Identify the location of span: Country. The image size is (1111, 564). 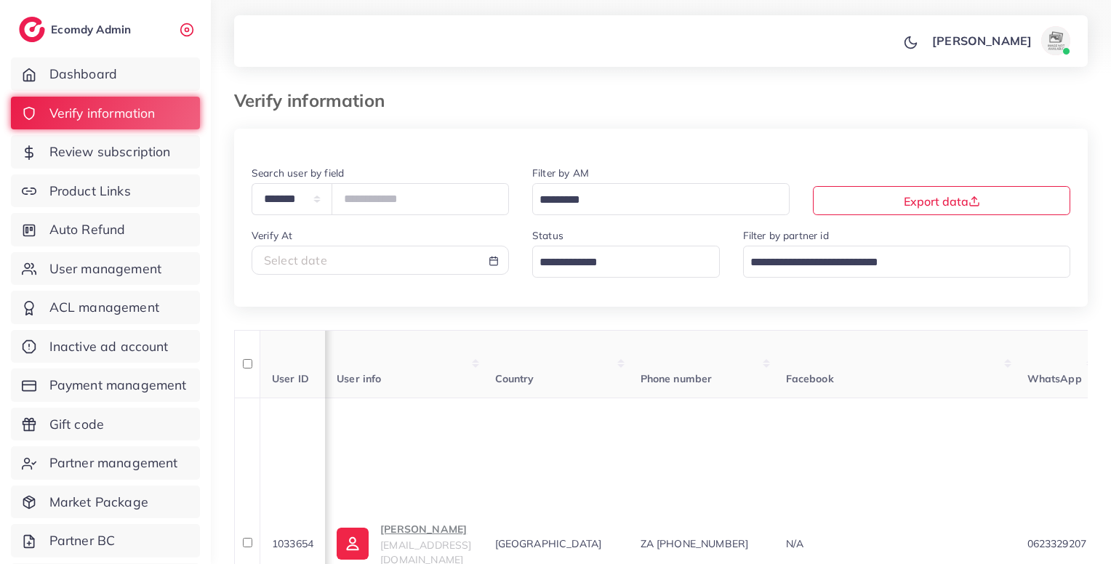
(515, 379).